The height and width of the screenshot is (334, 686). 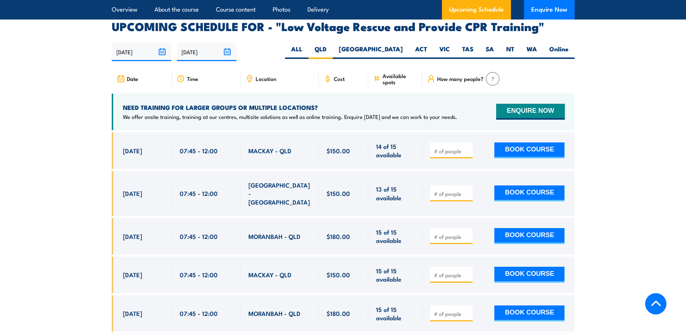 I want to click on input: From date, so click(x=141, y=52).